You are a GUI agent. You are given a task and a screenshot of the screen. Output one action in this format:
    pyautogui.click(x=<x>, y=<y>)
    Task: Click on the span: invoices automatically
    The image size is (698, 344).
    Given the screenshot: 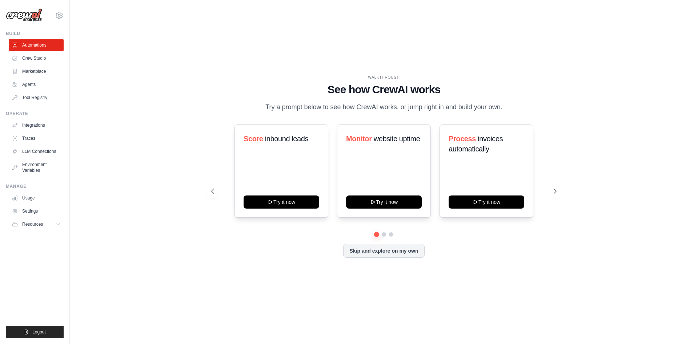 What is the action you would take?
    pyautogui.click(x=475, y=144)
    